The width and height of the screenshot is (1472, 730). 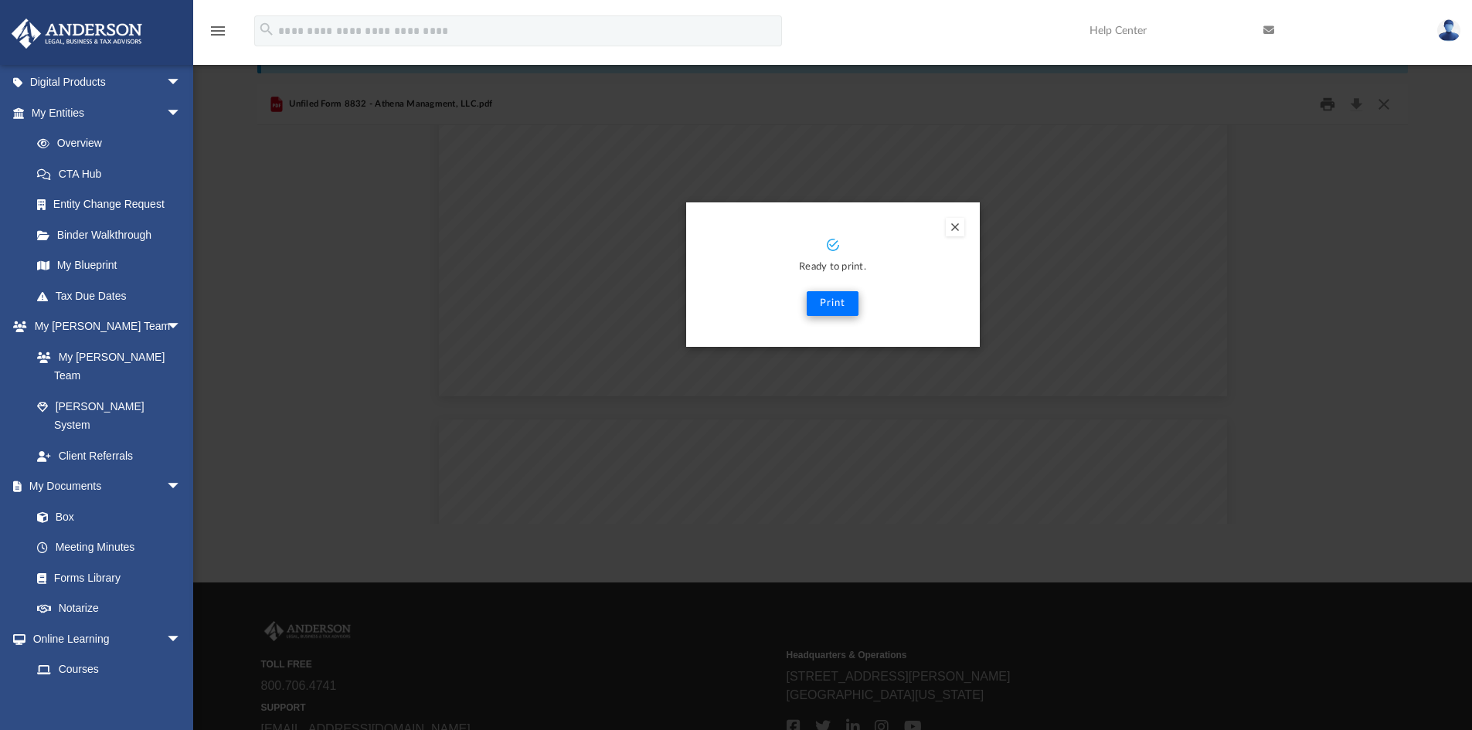 What do you see at coordinates (218, 35) in the screenshot?
I see `a: menu` at bounding box center [218, 35].